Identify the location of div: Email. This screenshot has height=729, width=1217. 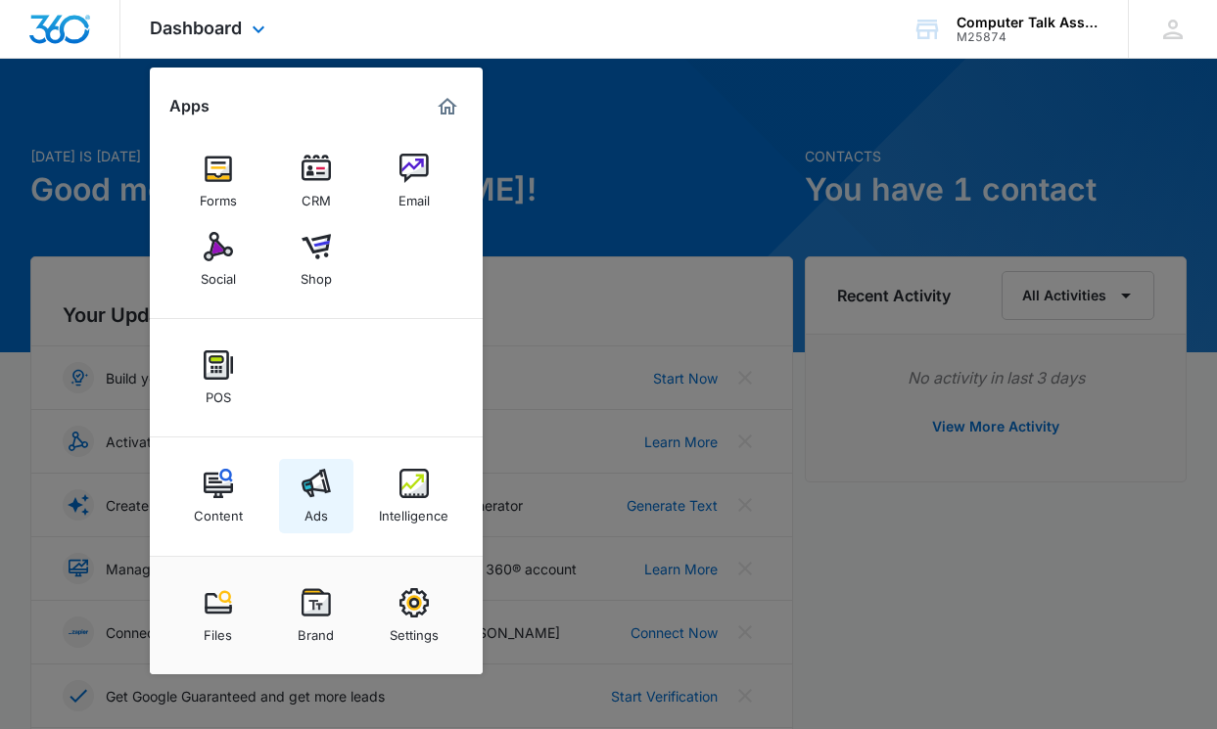
(414, 196).